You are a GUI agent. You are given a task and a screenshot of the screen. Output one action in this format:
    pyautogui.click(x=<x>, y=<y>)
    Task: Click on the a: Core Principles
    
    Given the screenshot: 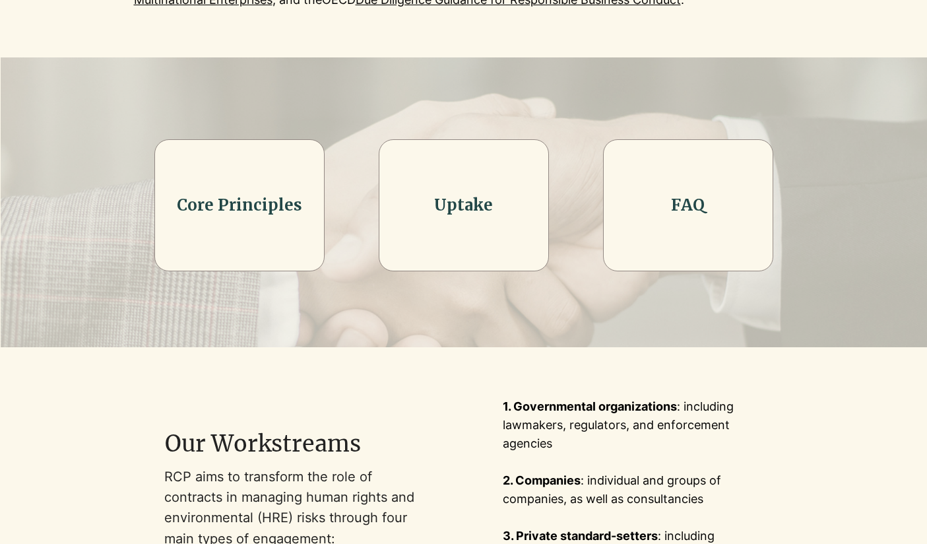 What is the action you would take?
    pyautogui.click(x=239, y=205)
    